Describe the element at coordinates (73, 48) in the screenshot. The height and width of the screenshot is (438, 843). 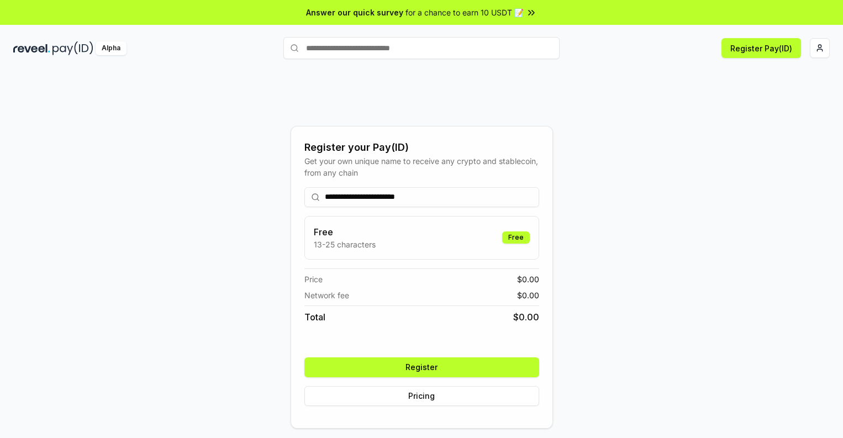
I see `img: pay_id` at that location.